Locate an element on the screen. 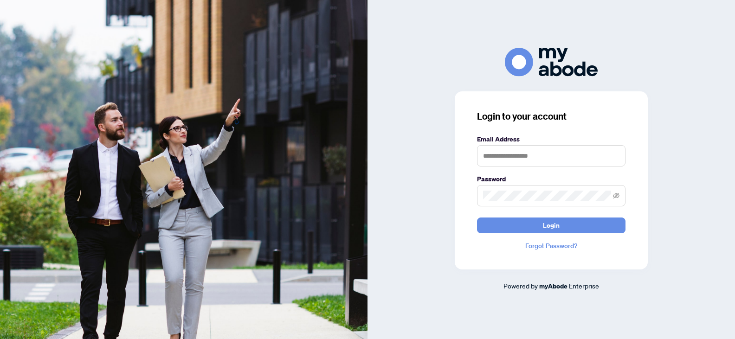  a: myAbode is located at coordinates (553, 286).